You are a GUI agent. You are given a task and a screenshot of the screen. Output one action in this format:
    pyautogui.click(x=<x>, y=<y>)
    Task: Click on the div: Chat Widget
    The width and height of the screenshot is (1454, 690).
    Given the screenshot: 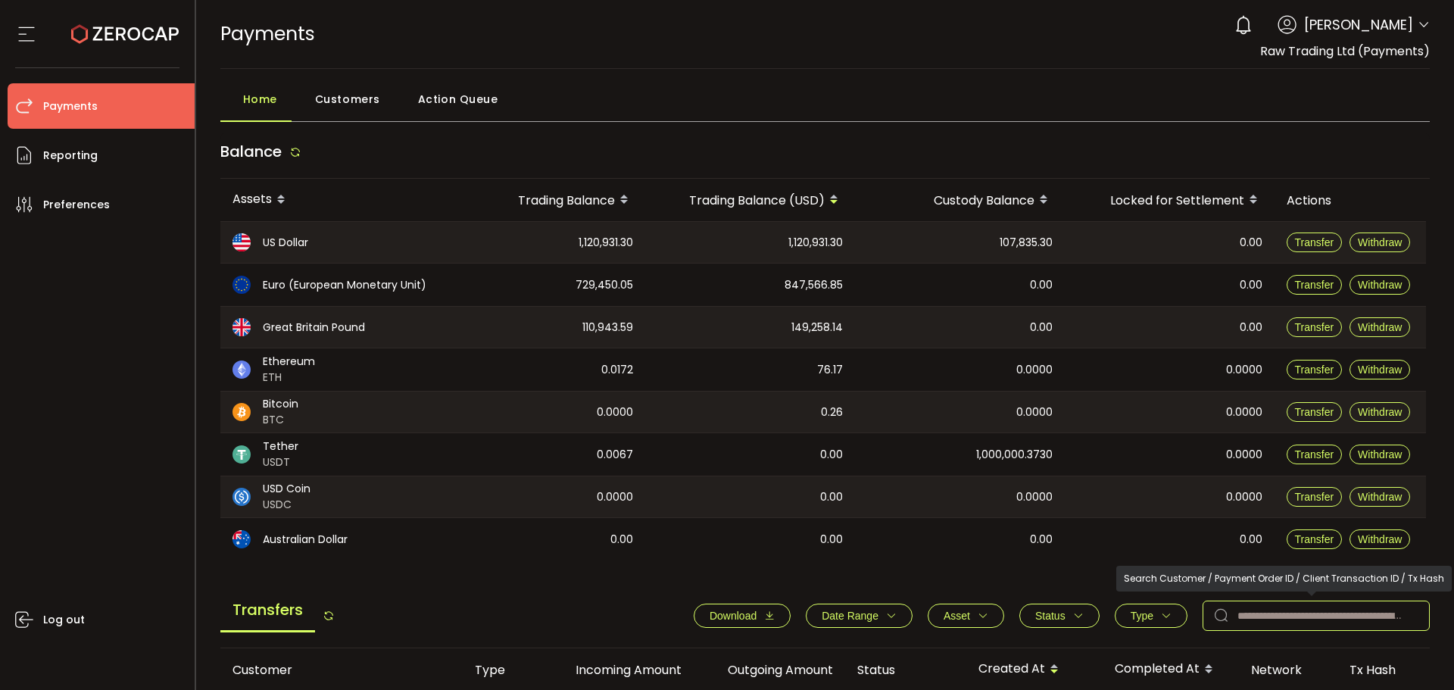 What is the action you would take?
    pyautogui.click(x=1366, y=608)
    